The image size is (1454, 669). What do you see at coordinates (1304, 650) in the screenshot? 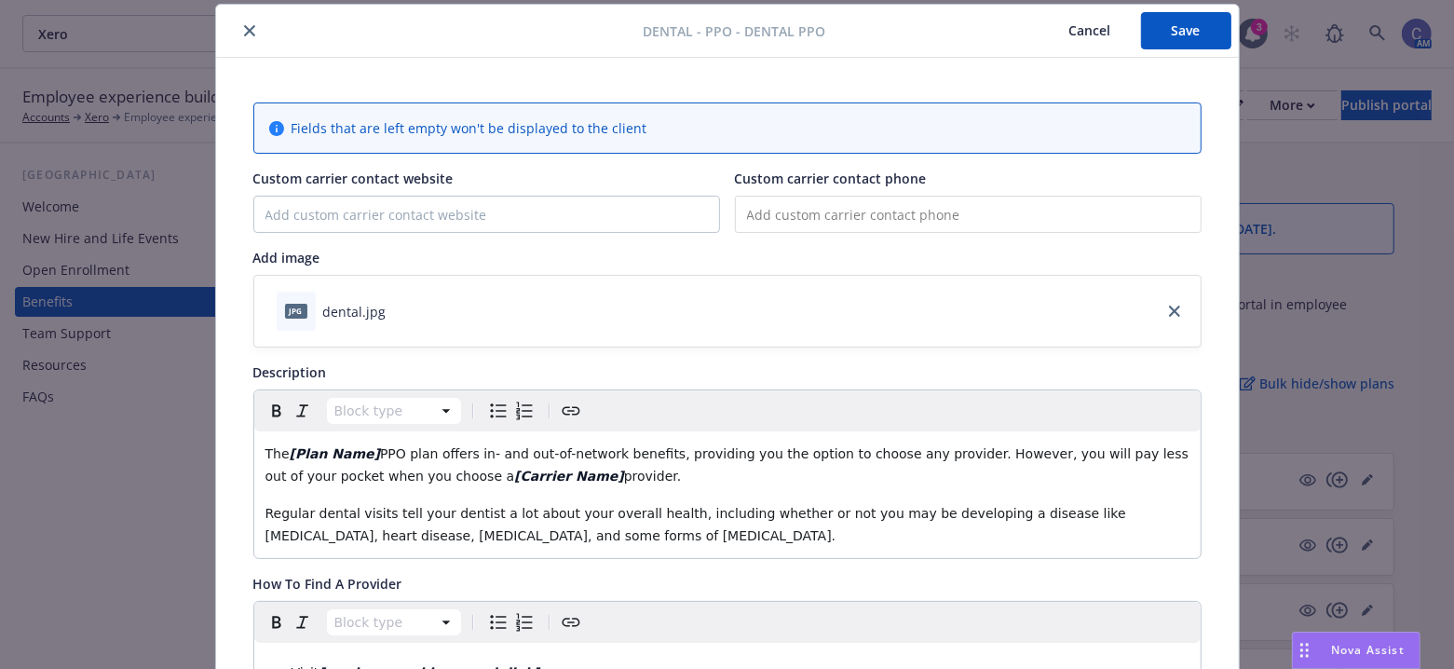
I see `div: Drag to move` at bounding box center [1304, 650].